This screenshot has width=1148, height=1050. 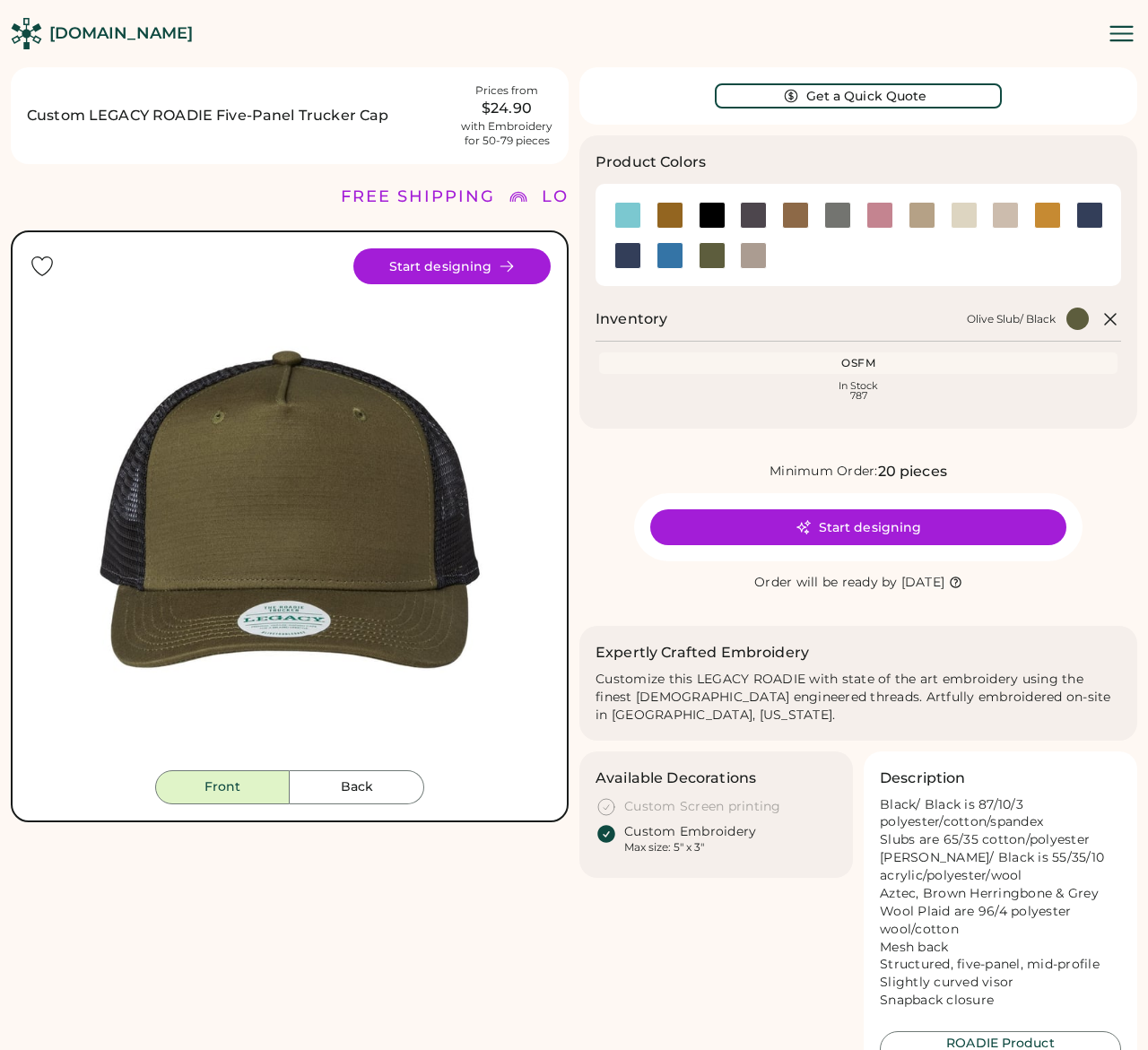 What do you see at coordinates (239, 116) in the screenshot?
I see `h1: Custom LEGACY ROADIE Five-Panel Trucker Cap` at bounding box center [239, 116].